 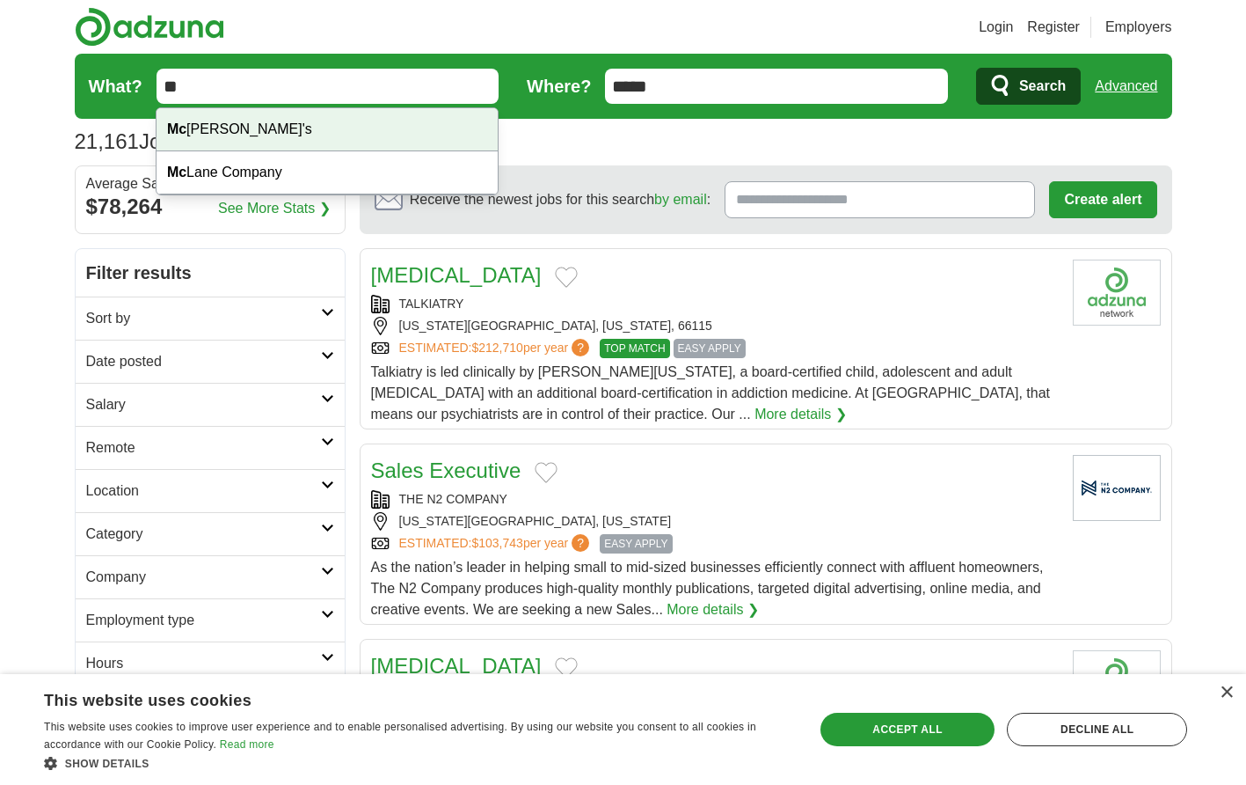 What do you see at coordinates (496, 348) in the screenshot?
I see `a: ESTIMATED:$212,710per year?` at bounding box center [496, 348].